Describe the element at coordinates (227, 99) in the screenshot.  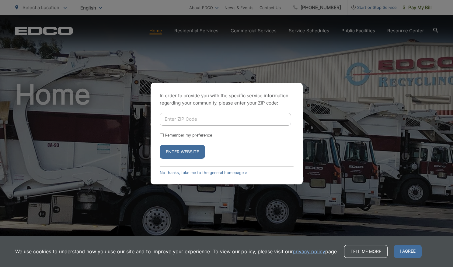
I see `p: In order to provide you with the specific service information regarding your community, please en...` at that location.